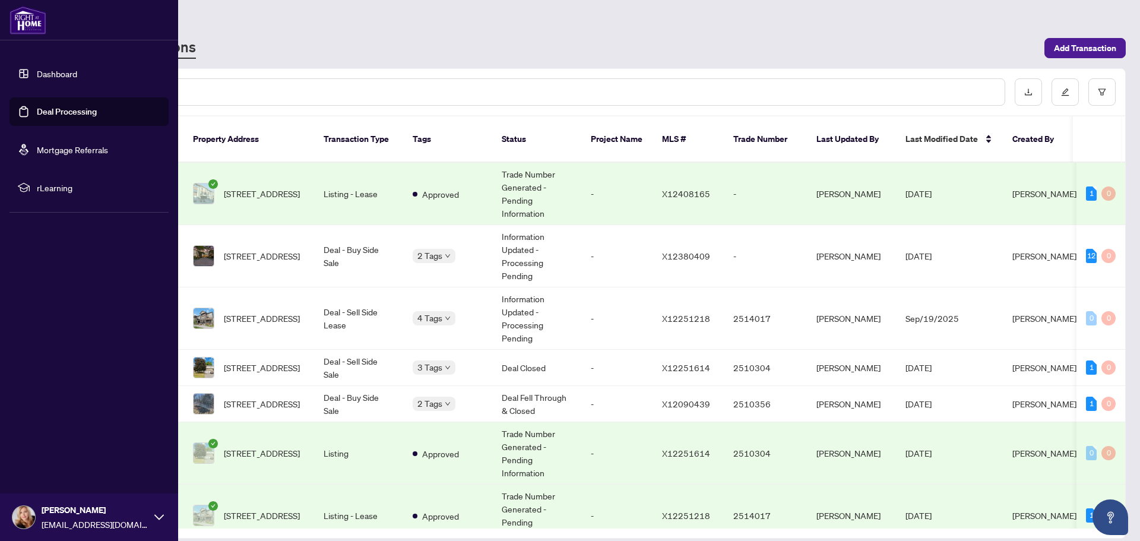  I want to click on button: edit, so click(1065, 92).